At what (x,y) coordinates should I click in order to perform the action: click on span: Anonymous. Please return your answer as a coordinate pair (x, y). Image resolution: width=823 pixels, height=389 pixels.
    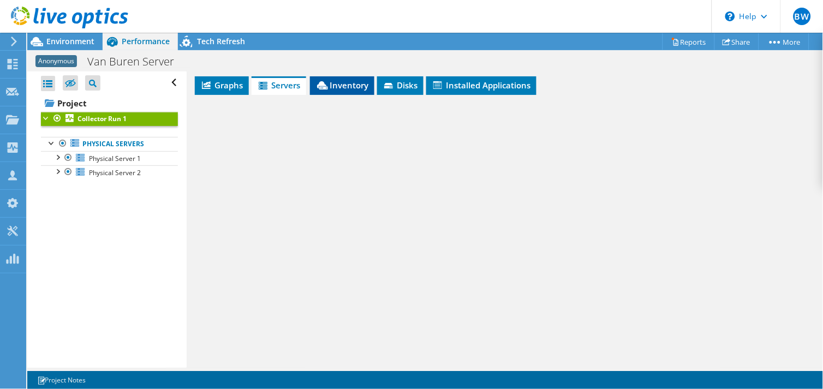
    Looking at the image, I should click on (56, 61).